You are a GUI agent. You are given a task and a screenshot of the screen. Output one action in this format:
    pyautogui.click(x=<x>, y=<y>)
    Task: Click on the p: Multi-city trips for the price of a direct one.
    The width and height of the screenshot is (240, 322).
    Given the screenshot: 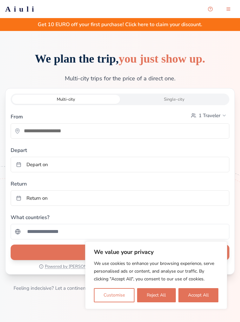 What is the action you would take?
    pyautogui.click(x=120, y=78)
    